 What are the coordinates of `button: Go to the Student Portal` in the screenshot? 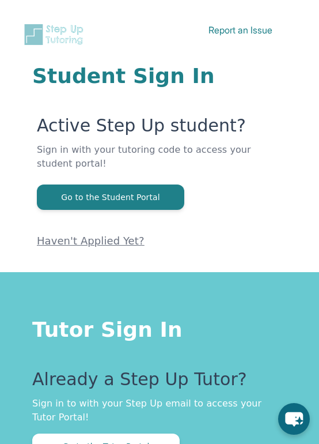 It's located at (111, 197).